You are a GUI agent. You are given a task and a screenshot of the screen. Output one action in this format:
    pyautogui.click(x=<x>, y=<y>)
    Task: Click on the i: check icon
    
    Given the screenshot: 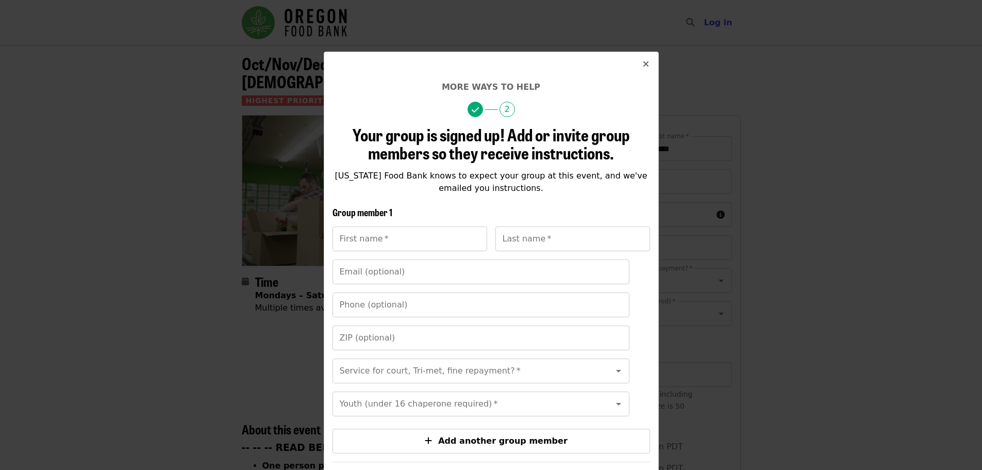 What is the action you would take?
    pyautogui.click(x=475, y=110)
    